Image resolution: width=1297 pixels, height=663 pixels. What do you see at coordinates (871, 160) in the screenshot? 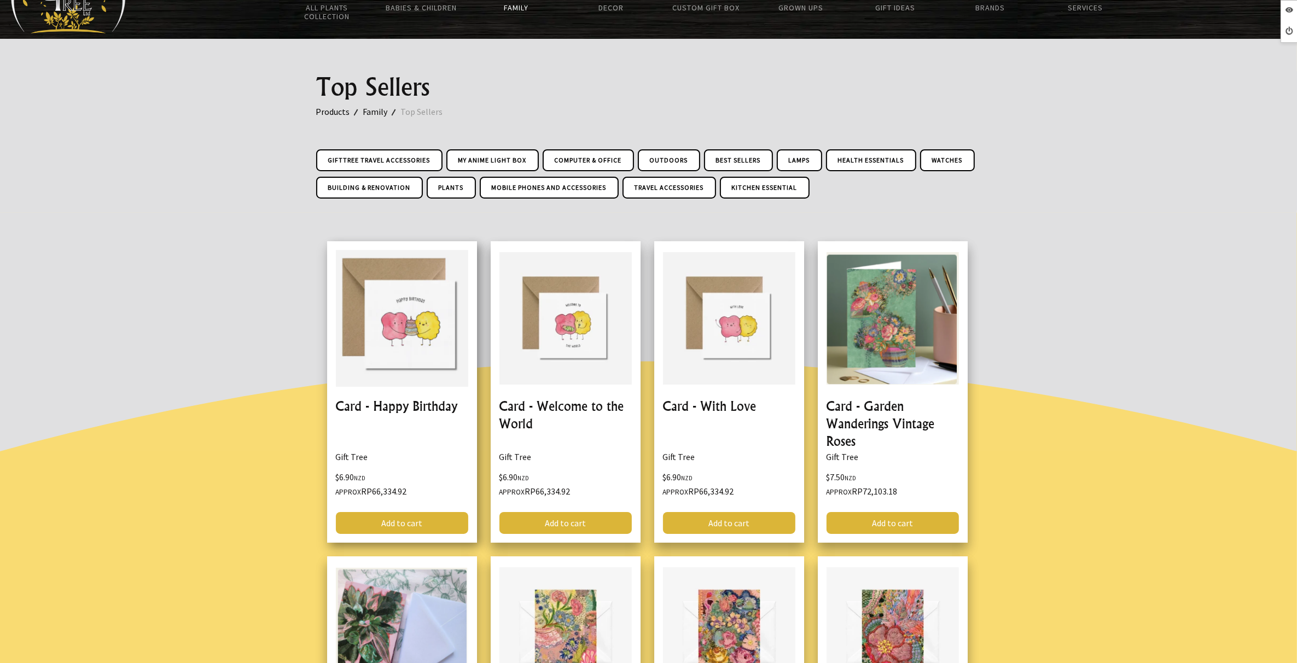
I see `a: Health Essentials` at bounding box center [871, 160].